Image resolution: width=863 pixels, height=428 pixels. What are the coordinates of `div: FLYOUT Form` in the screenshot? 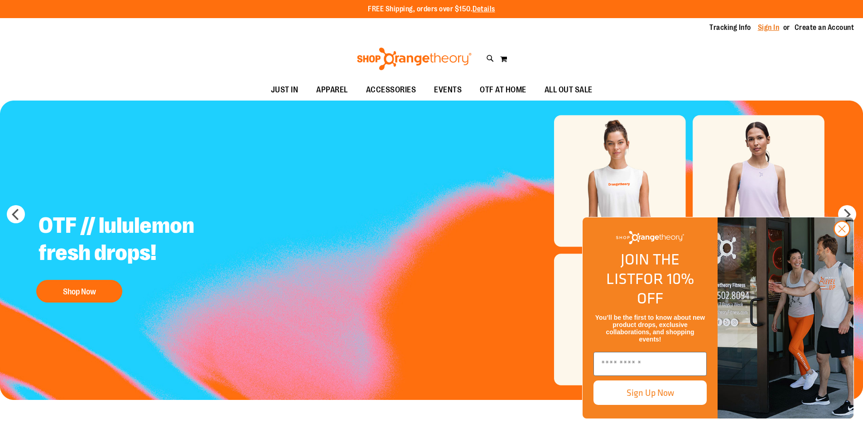 It's located at (718, 318).